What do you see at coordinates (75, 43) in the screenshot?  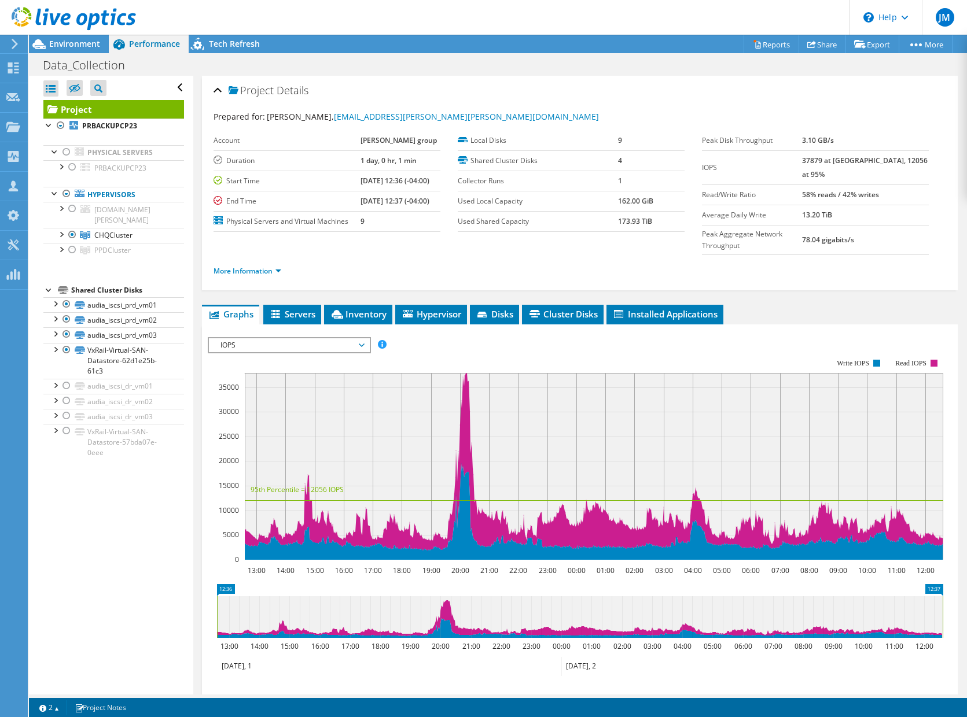 I see `span: Environment` at bounding box center [75, 43].